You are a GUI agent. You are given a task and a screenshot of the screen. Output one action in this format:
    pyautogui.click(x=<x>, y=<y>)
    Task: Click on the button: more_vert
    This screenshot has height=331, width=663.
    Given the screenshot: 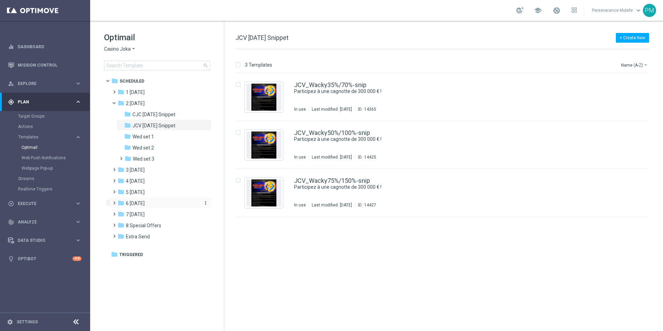 What is the action you would take?
    pyautogui.click(x=205, y=203)
    